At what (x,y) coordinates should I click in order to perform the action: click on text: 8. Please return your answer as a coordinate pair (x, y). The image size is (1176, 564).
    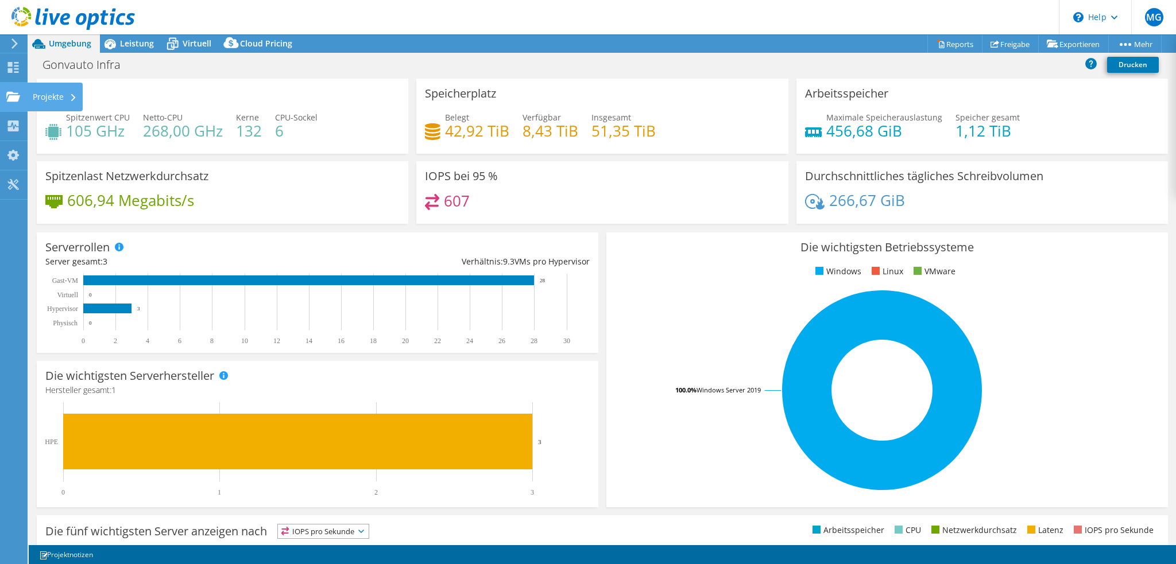
    Looking at the image, I should click on (212, 341).